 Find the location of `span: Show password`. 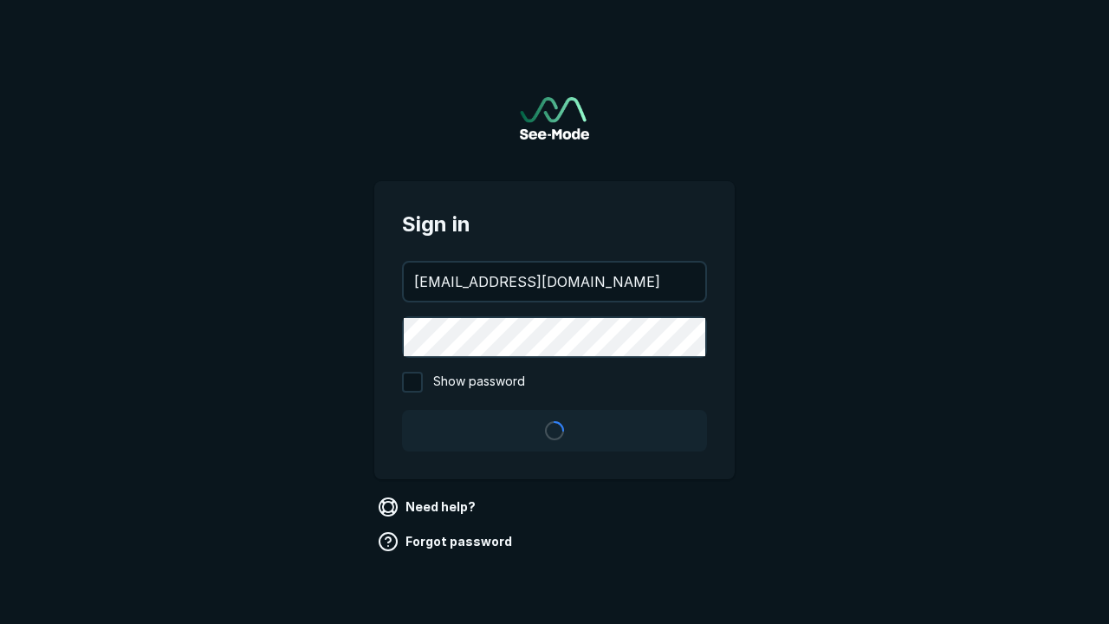

span: Show password is located at coordinates (479, 382).